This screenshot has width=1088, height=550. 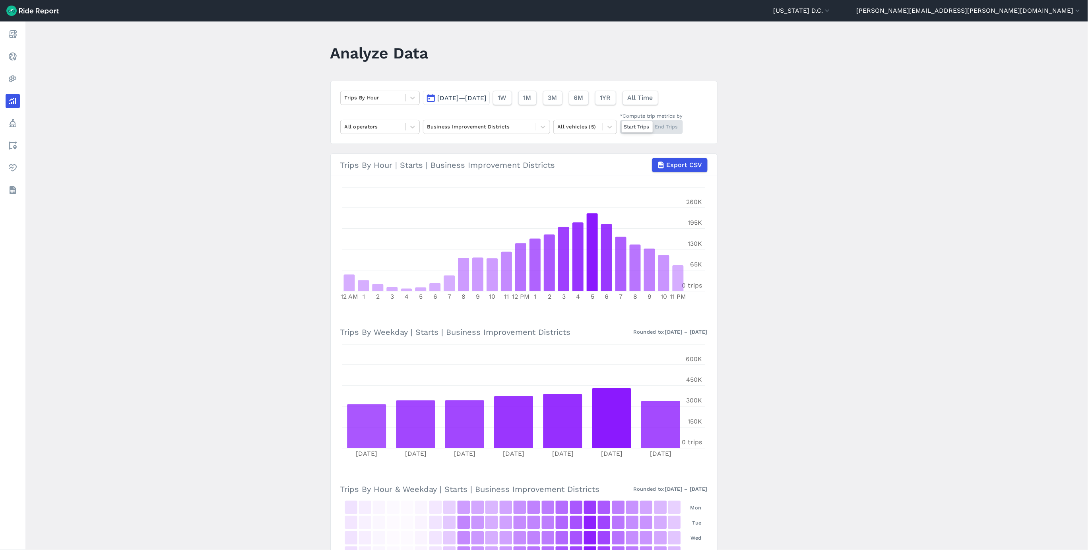 What do you see at coordinates (695, 222) in the screenshot?
I see `tspan: 195K` at bounding box center [695, 222].